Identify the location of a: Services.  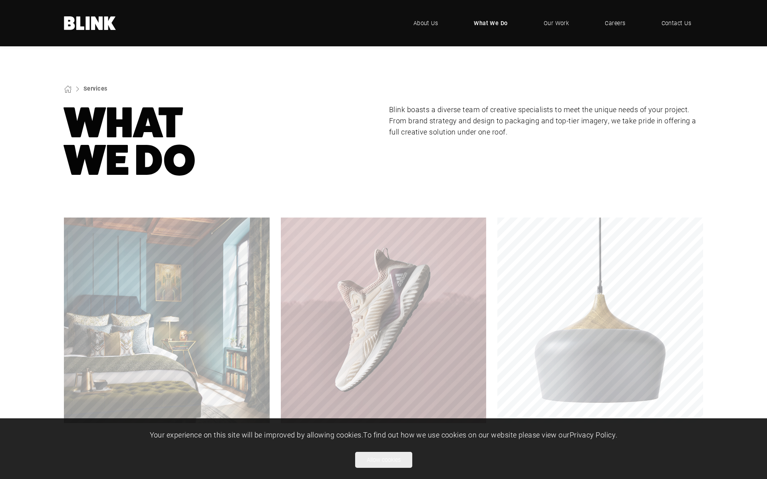
(95, 88).